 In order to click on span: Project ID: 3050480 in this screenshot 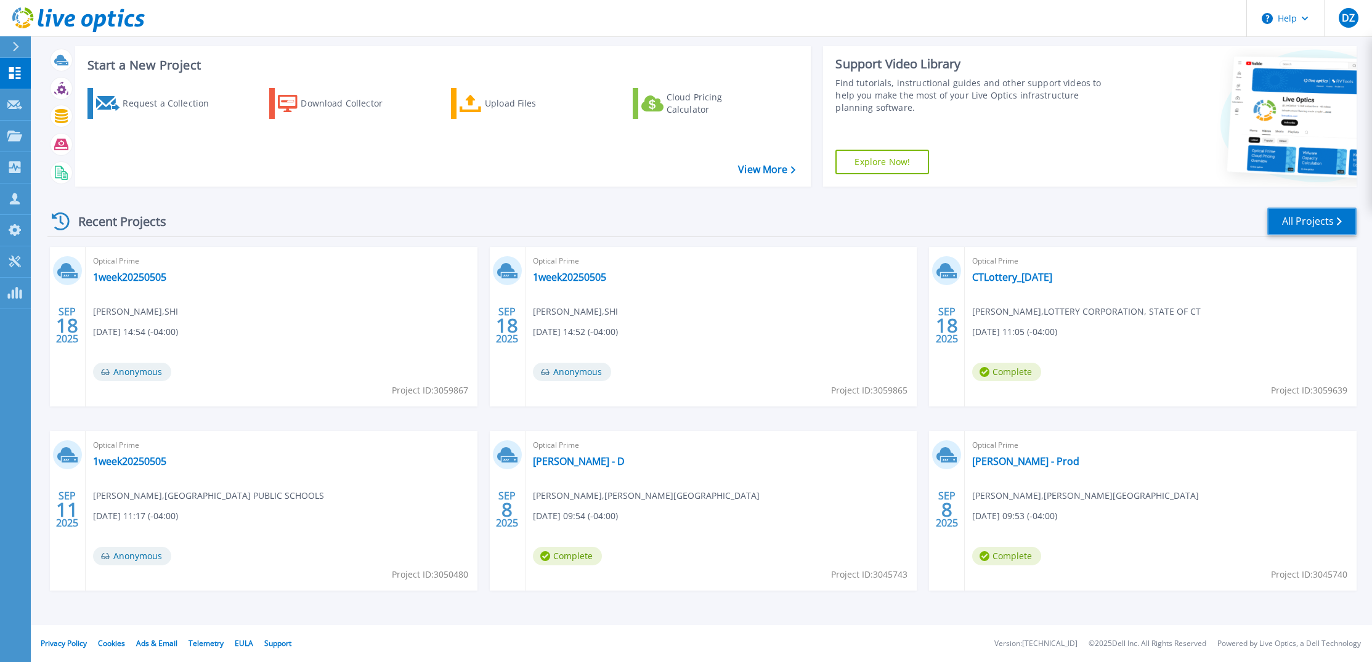, I will do `click(430, 575)`.